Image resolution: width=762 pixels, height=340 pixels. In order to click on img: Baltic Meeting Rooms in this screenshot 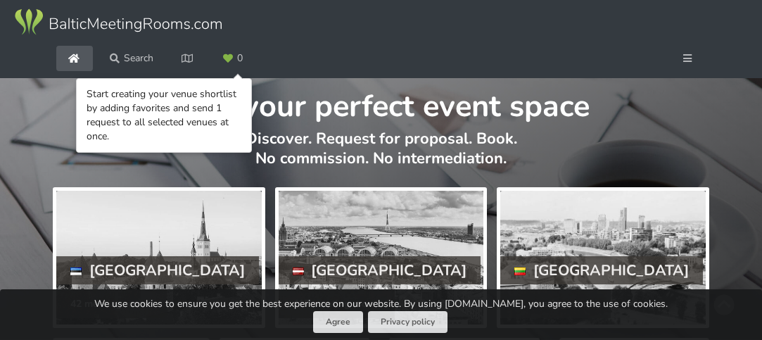, I will do `click(118, 22)`.